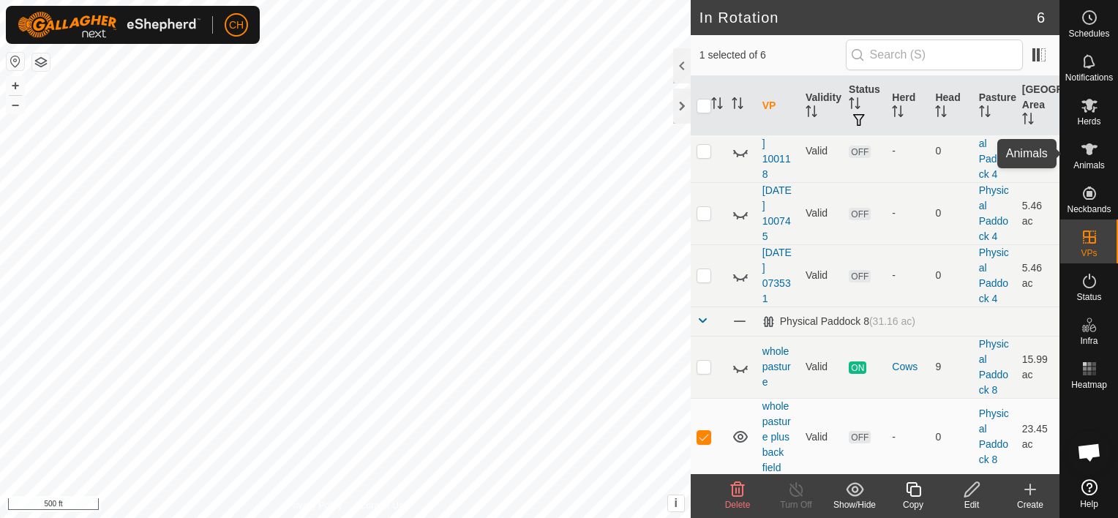 Image resolution: width=1118 pixels, height=518 pixels. What do you see at coordinates (1089, 209) in the screenshot?
I see `span: Neckbands` at bounding box center [1089, 209].